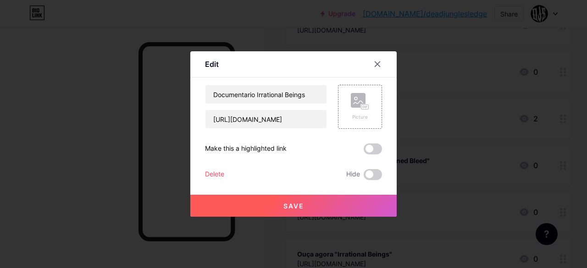 The width and height of the screenshot is (587, 268). What do you see at coordinates (266, 94) in the screenshot?
I see `input: Title` at bounding box center [266, 94].